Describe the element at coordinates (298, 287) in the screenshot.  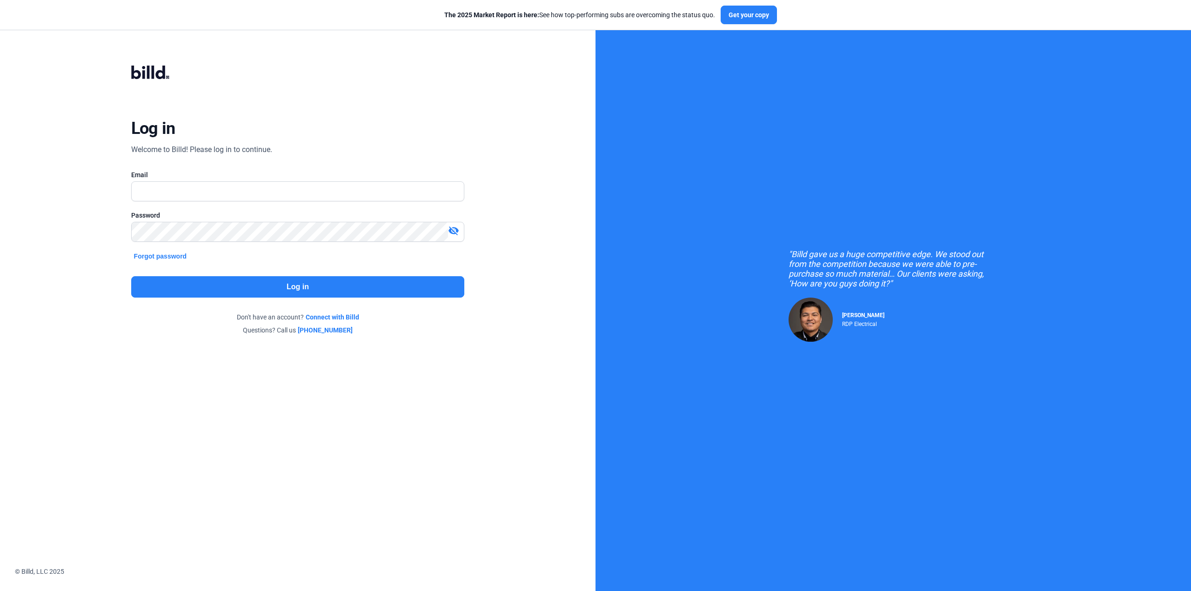
I see `button: Log in` at that location.